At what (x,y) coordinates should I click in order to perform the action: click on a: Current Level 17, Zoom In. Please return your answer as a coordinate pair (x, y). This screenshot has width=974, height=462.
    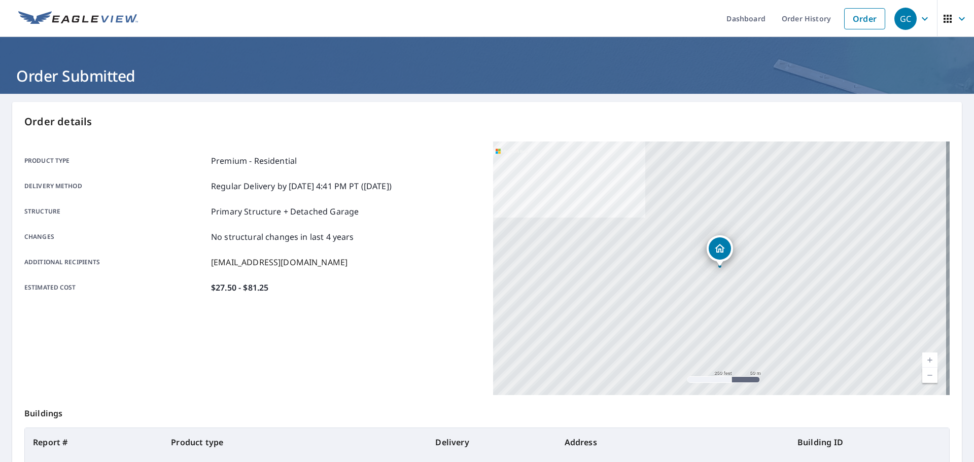
    Looking at the image, I should click on (930, 360).